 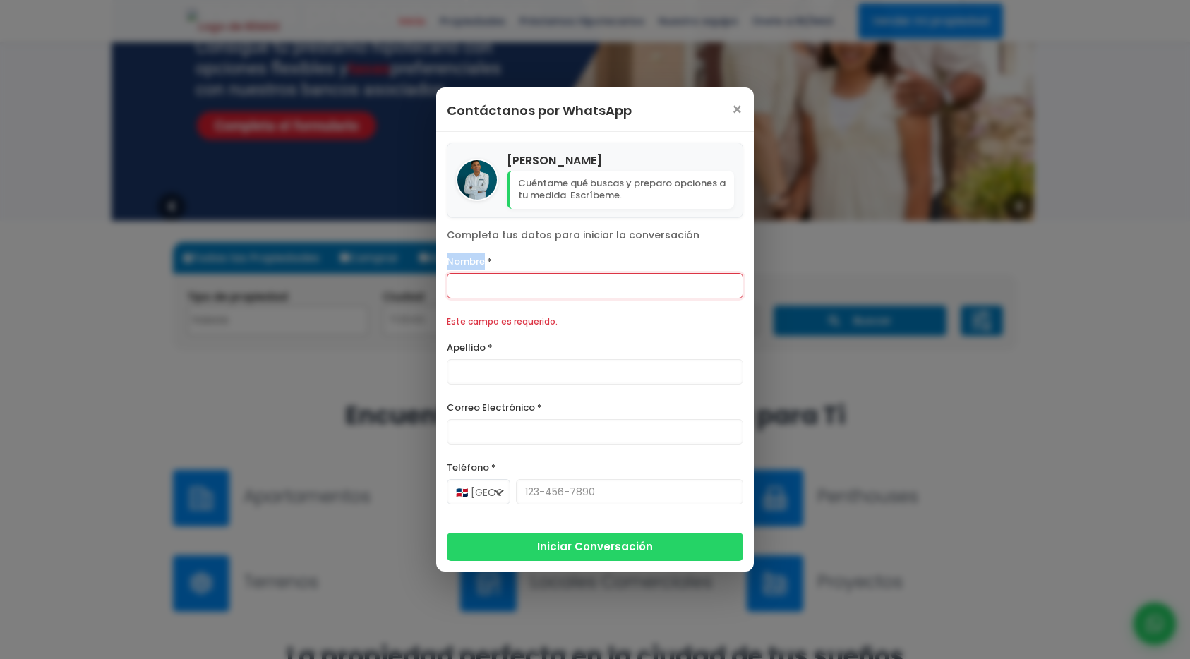 What do you see at coordinates (595, 236) in the screenshot?
I see `p: Completa tus datos para iniciar la conversación` at bounding box center [595, 236].